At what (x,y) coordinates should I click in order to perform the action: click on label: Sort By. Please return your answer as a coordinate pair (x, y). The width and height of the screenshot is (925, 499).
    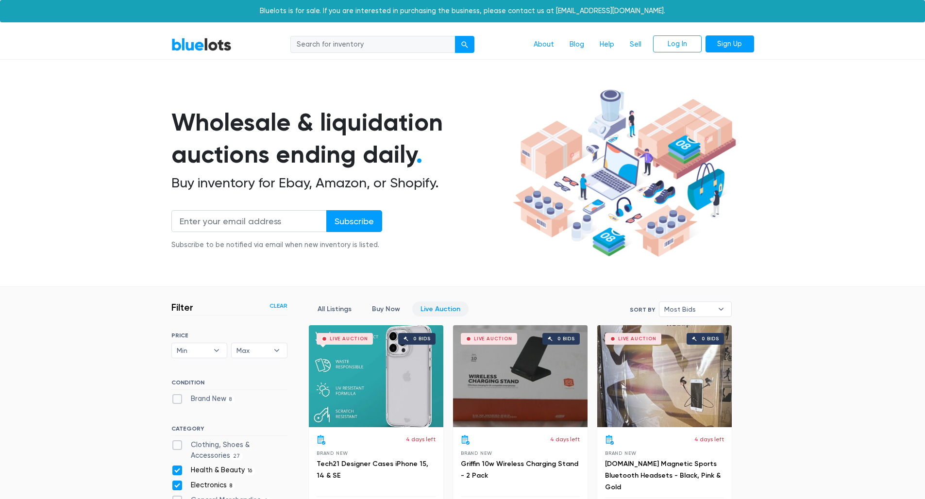
    Looking at the image, I should click on (643, 310).